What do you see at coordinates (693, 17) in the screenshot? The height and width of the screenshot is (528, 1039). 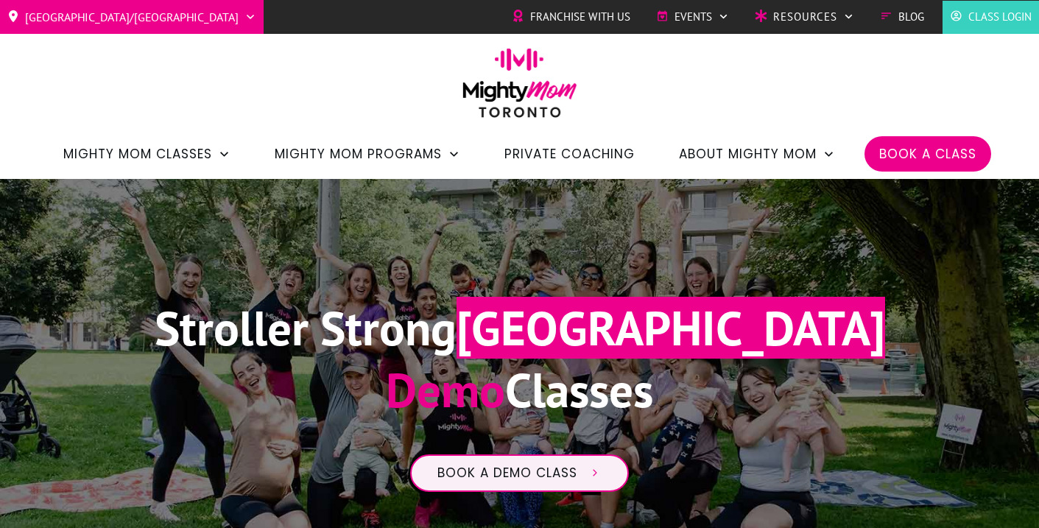 I see `span: Events` at bounding box center [693, 17].